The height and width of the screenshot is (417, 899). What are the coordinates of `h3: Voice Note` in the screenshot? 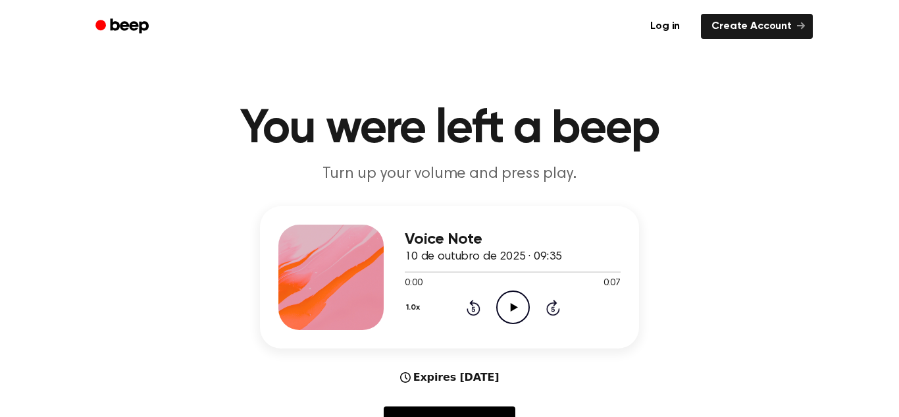 It's located at (513, 239).